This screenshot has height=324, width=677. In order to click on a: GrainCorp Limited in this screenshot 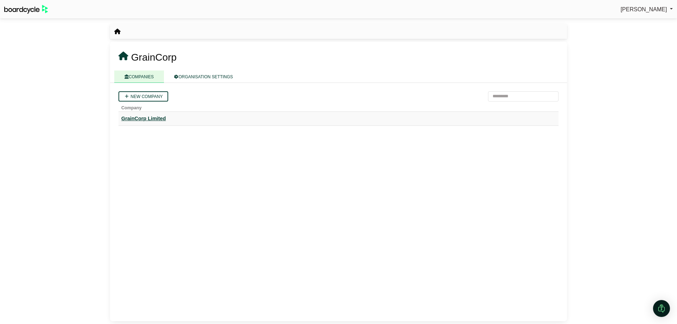, I will do `click(338, 118)`.